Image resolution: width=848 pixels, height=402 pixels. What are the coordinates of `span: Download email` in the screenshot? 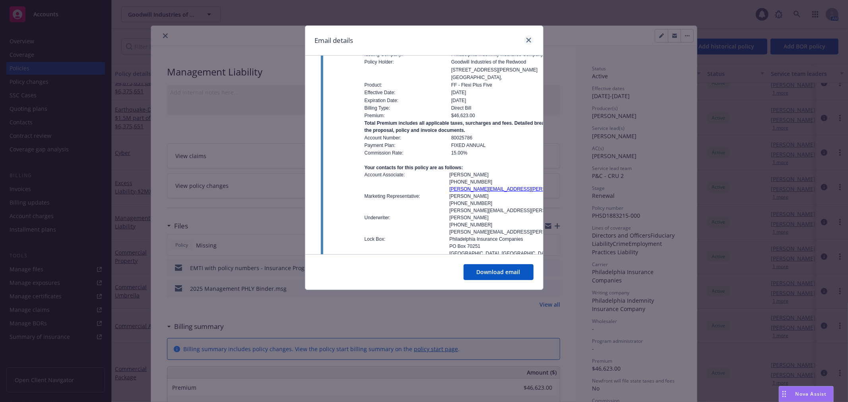 It's located at (498, 272).